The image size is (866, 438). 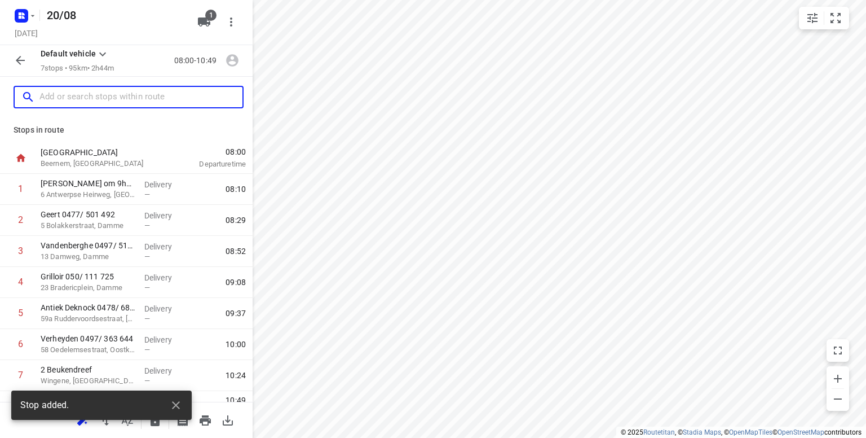 I want to click on p: 6 Antwerpse Heirweg, Beernem, so click(x=88, y=195).